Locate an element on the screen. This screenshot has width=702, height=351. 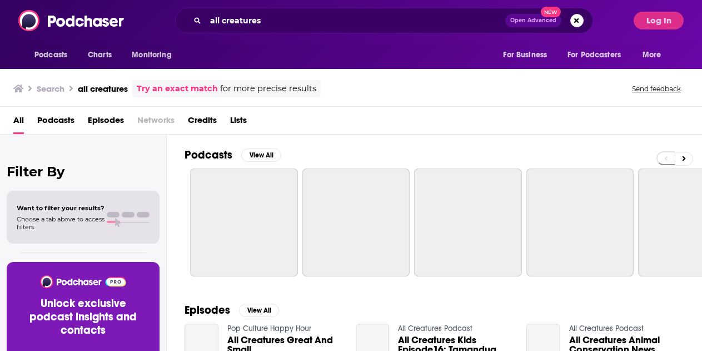
h2: Episodes is located at coordinates (207, 310).